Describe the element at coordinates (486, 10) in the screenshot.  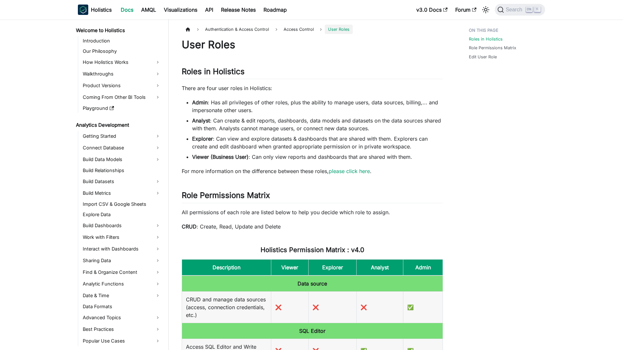
I see `button: Switch between dark and light mode (currently light mode)` at that location.